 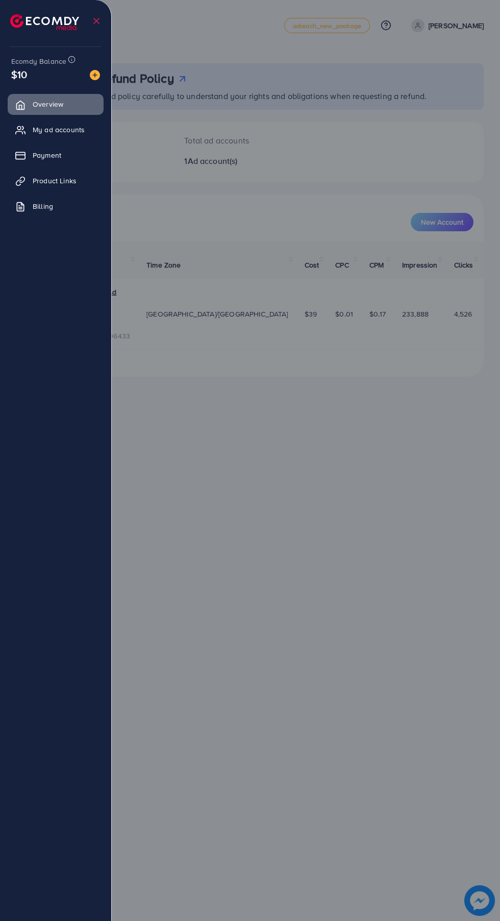 What do you see at coordinates (56, 155) in the screenshot?
I see `a: Payment` at bounding box center [56, 155].